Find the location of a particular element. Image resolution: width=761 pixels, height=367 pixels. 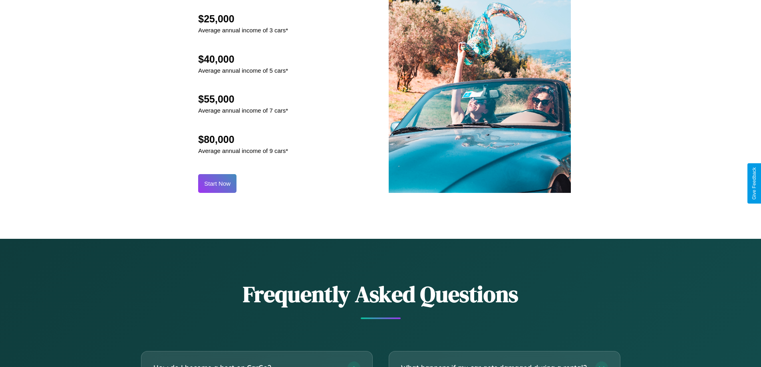

h2: $25,000 is located at coordinates (243, 19).